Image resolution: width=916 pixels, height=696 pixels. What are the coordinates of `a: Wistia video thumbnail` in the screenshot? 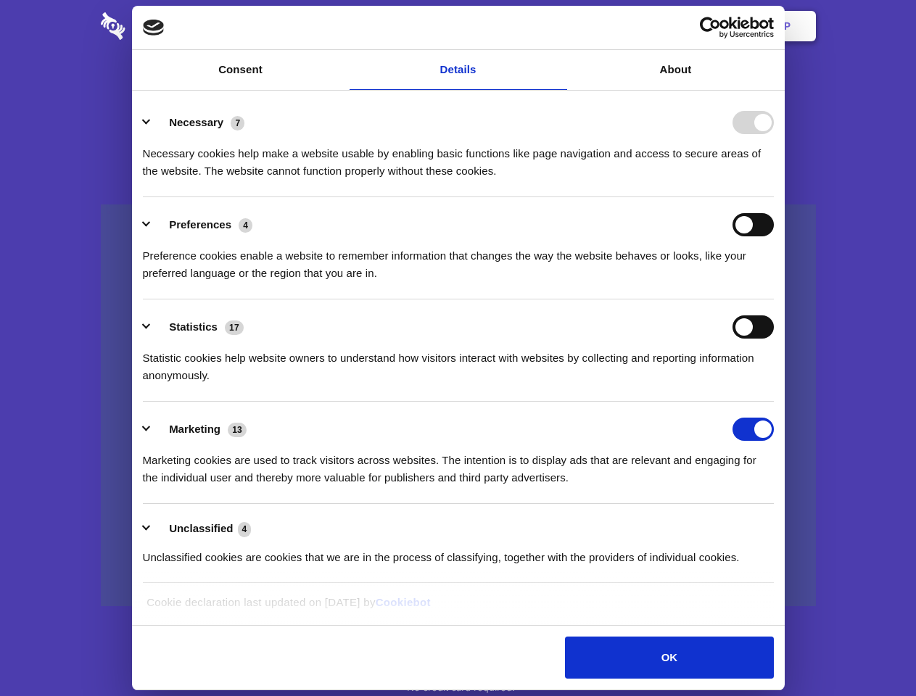 It's located at (458, 405).